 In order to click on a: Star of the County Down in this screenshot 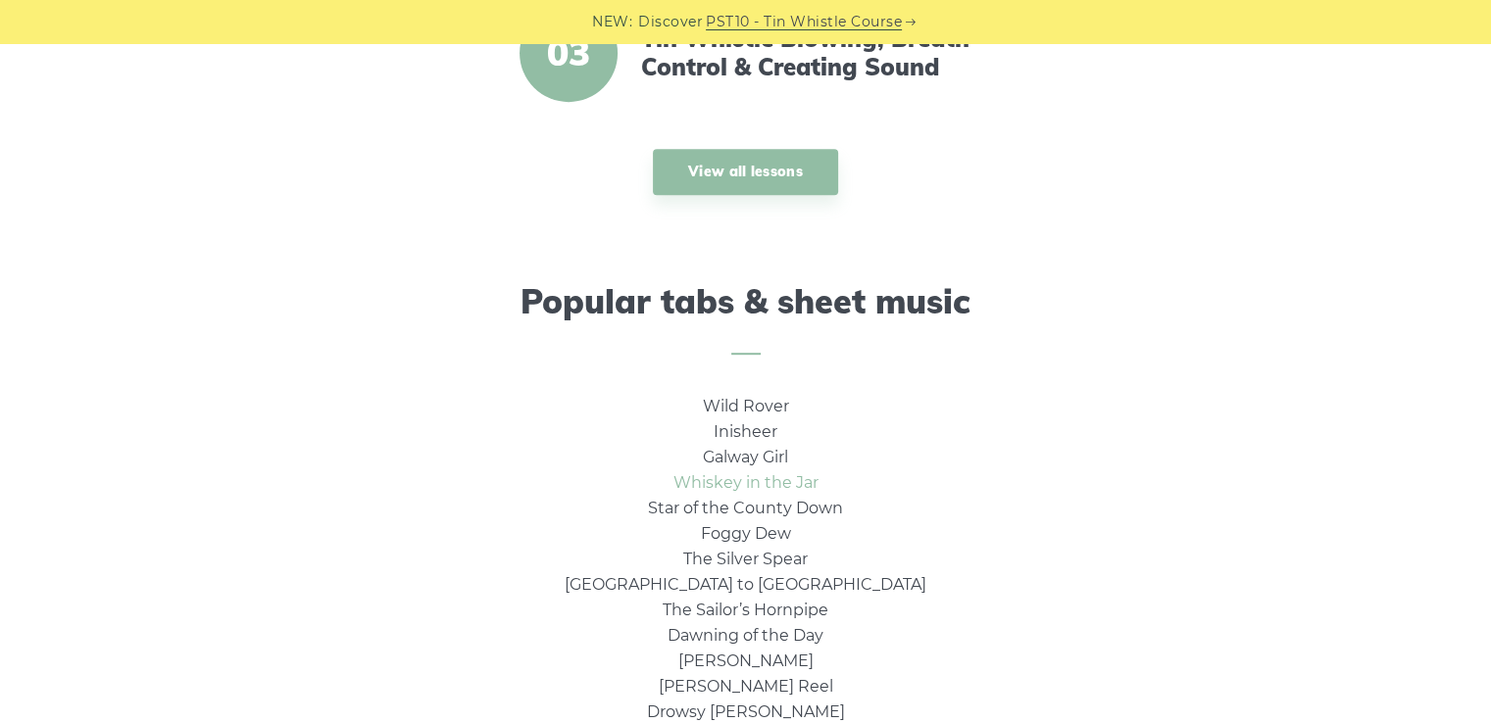, I will do `click(745, 508)`.